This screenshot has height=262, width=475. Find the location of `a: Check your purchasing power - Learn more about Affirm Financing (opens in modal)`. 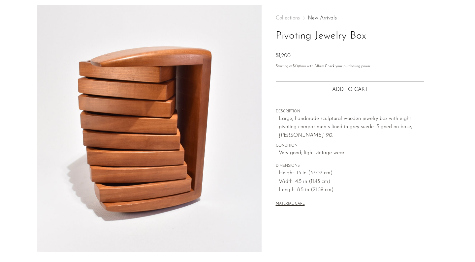

a: Check your purchasing power - Learn more about Affirm Financing (opens in modal) is located at coordinates (348, 66).